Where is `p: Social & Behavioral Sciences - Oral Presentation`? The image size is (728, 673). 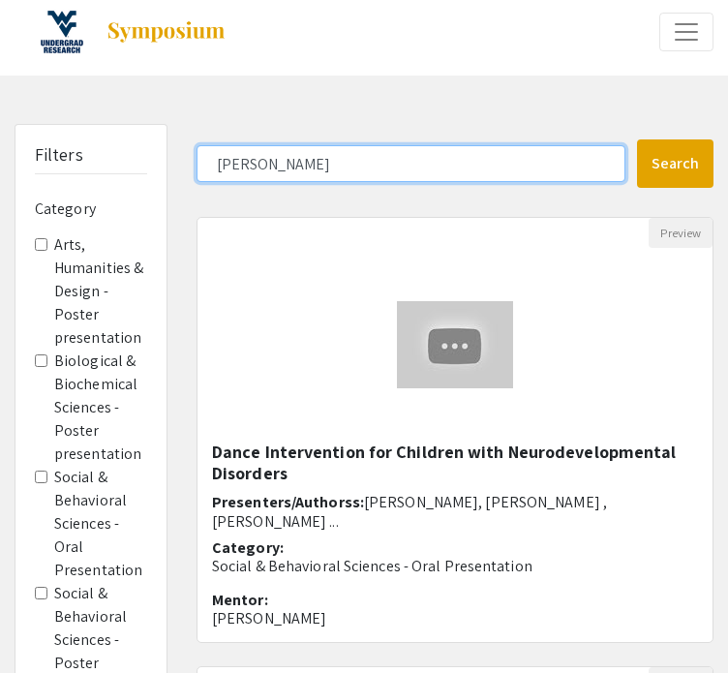
p: Social & Behavioral Sciences - Oral Presentation is located at coordinates (455, 566).